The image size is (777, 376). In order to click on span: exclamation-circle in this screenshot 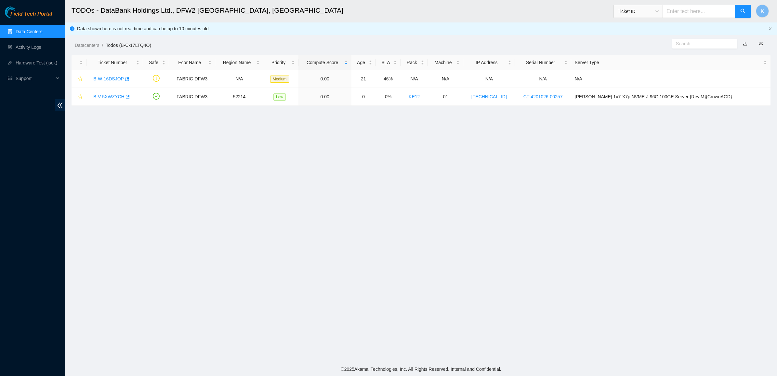, I will do `click(156, 78)`.